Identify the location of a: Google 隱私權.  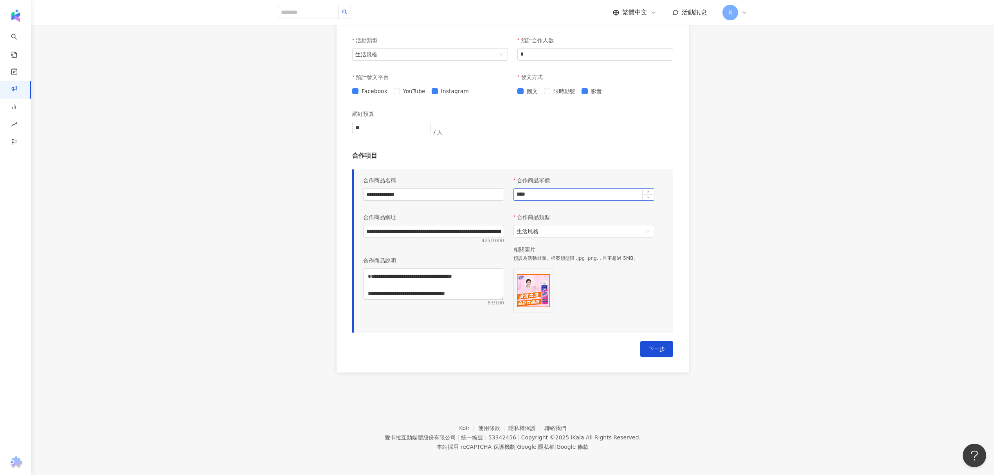
(536, 447).